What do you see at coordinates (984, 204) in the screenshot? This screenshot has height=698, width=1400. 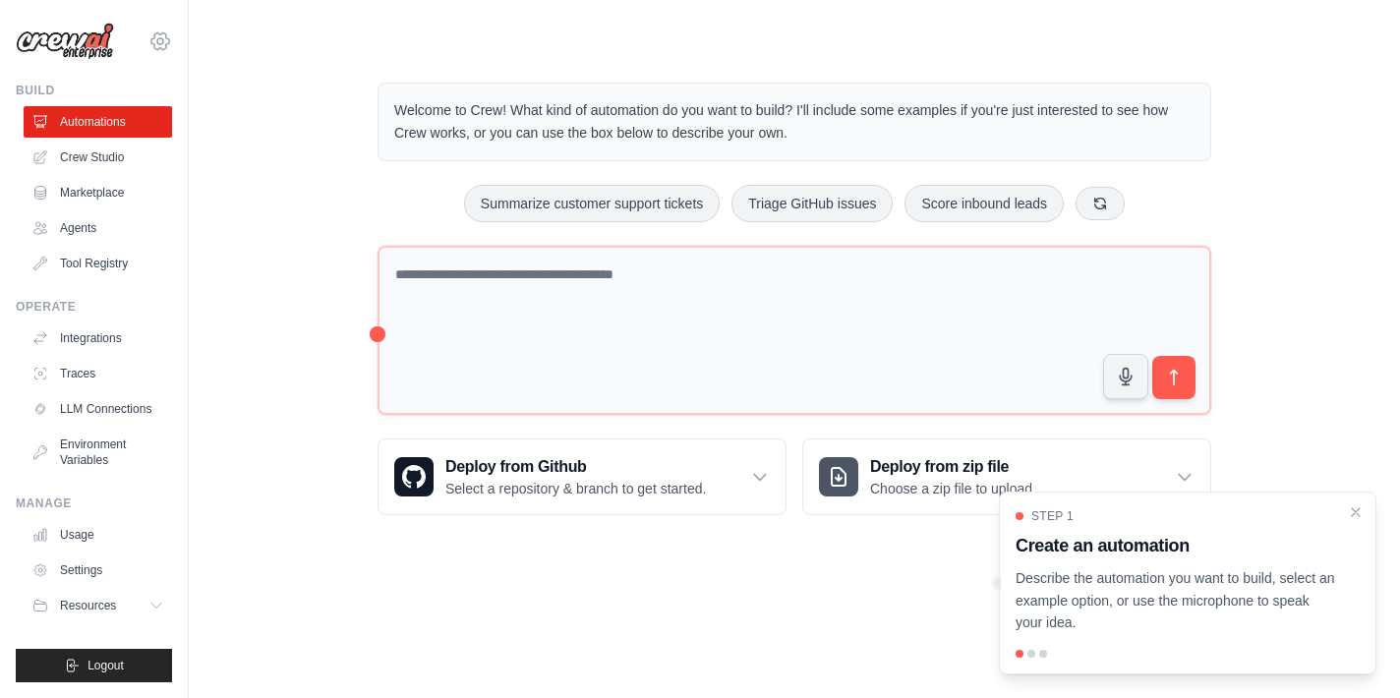 I see `button: Score inbound leads` at bounding box center [984, 204].